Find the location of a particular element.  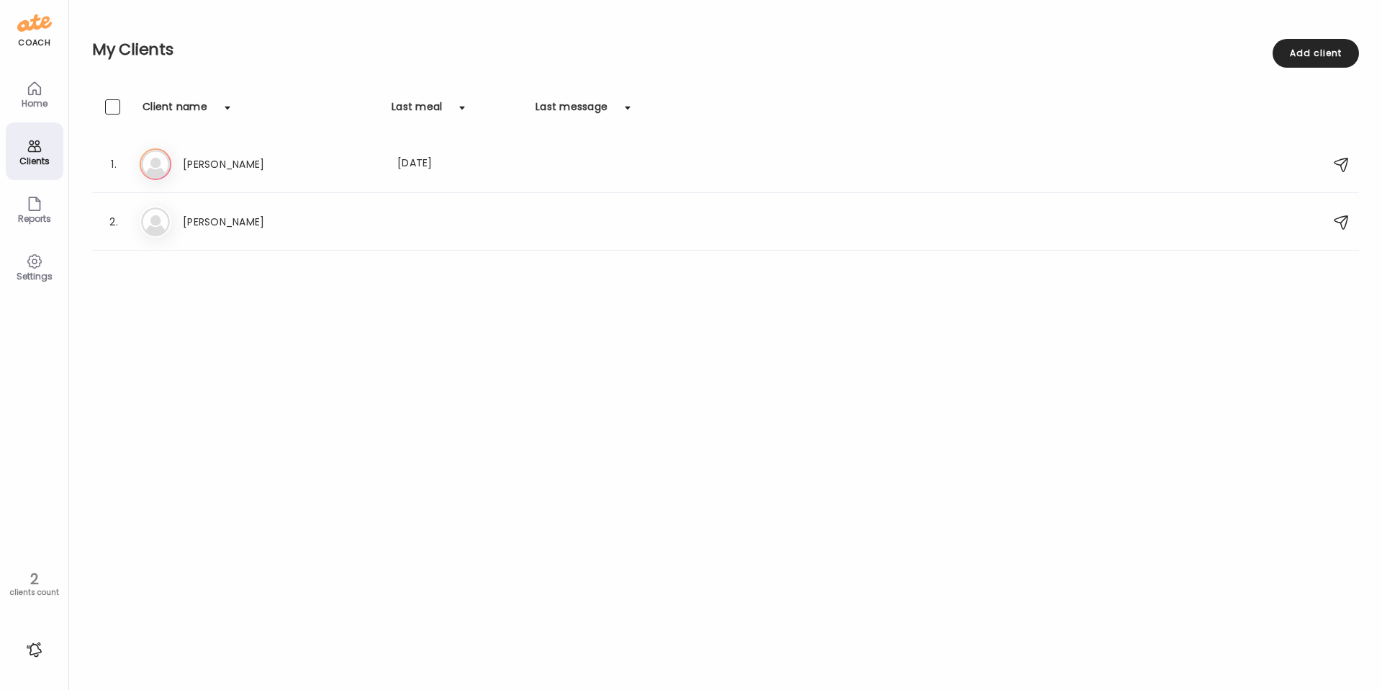

div: Last message is located at coordinates (572, 111).